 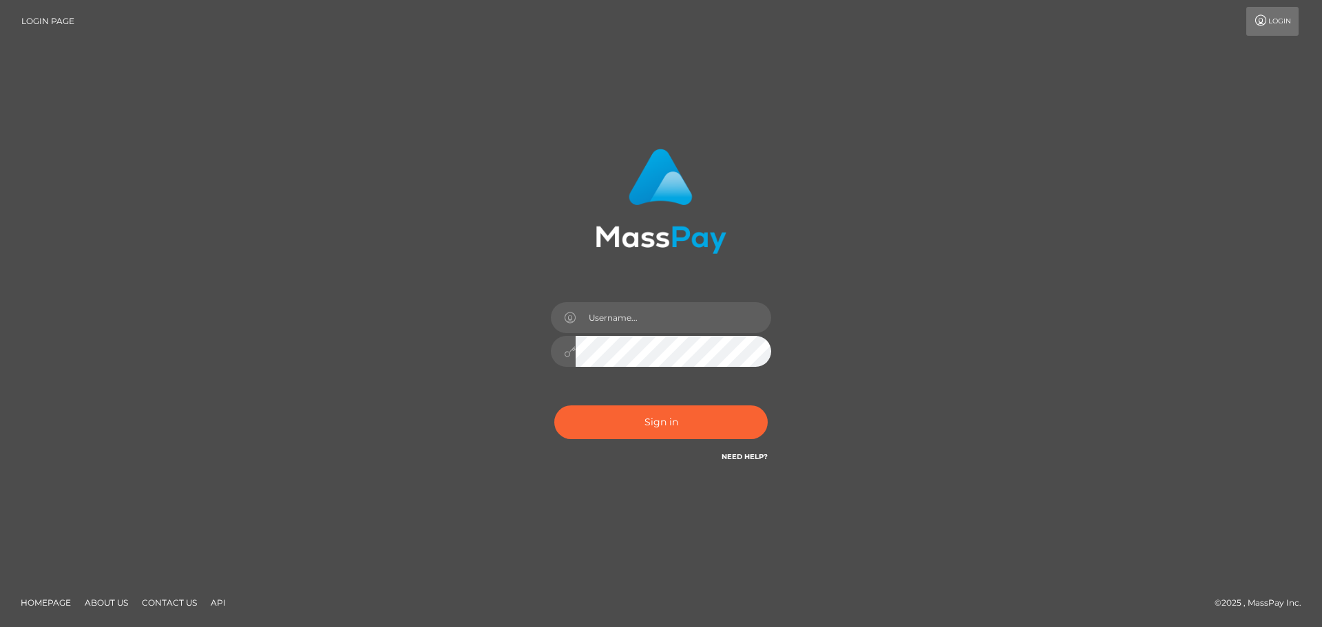 I want to click on input: Username..., so click(x=674, y=317).